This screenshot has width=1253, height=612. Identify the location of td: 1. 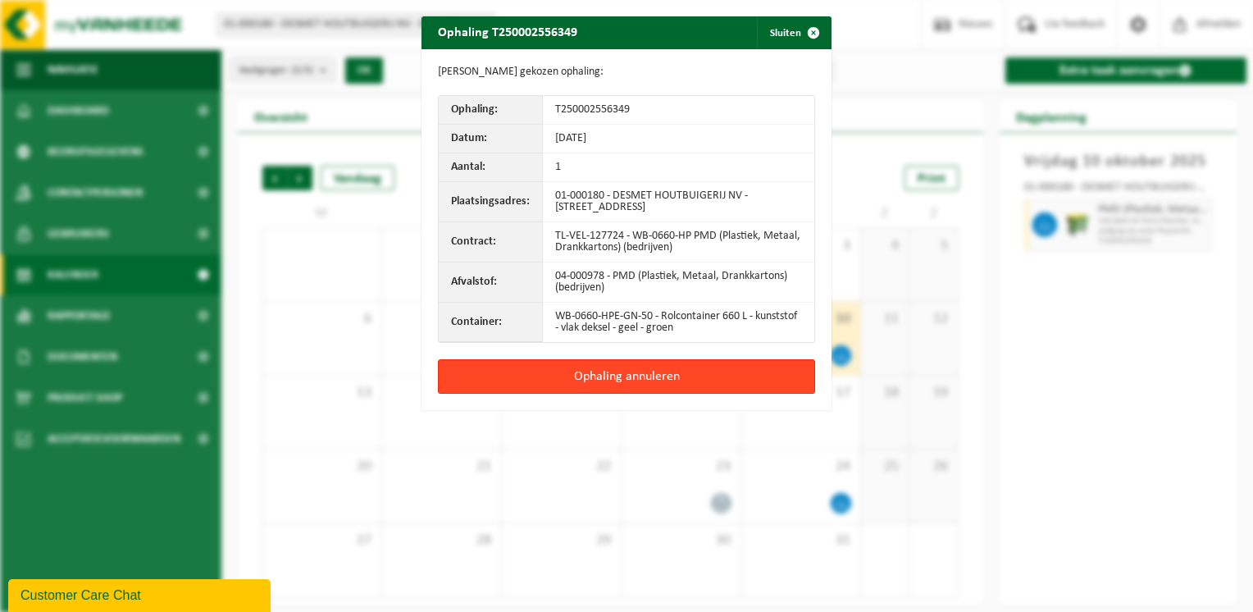
(678, 167).